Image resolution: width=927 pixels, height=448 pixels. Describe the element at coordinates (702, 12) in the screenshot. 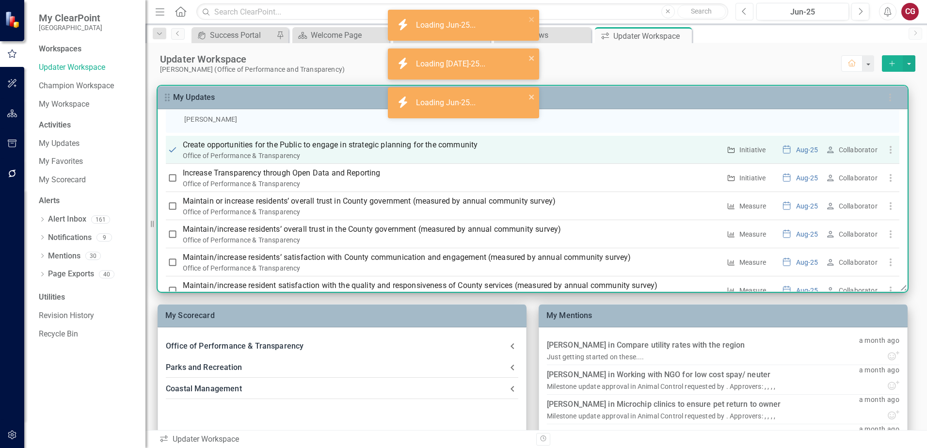

I see `button: Search` at that location.